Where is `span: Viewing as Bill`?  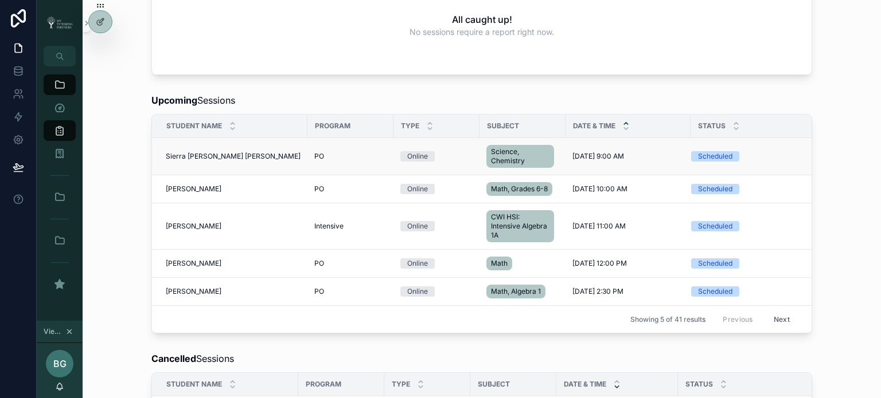
span: Viewing as Bill is located at coordinates (53, 332).